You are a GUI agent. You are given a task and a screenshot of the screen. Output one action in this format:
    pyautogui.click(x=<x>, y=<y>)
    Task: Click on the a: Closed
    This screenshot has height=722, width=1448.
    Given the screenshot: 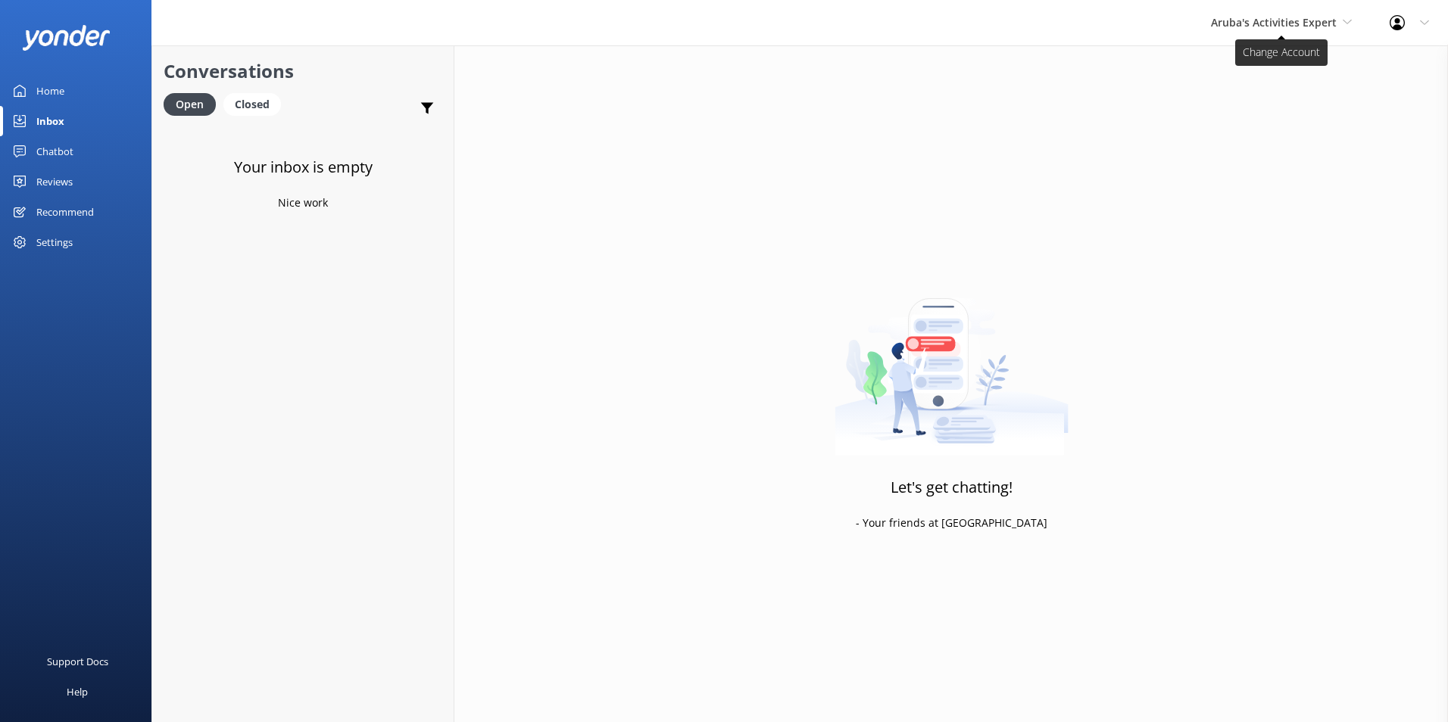 What is the action you would take?
    pyautogui.click(x=256, y=104)
    